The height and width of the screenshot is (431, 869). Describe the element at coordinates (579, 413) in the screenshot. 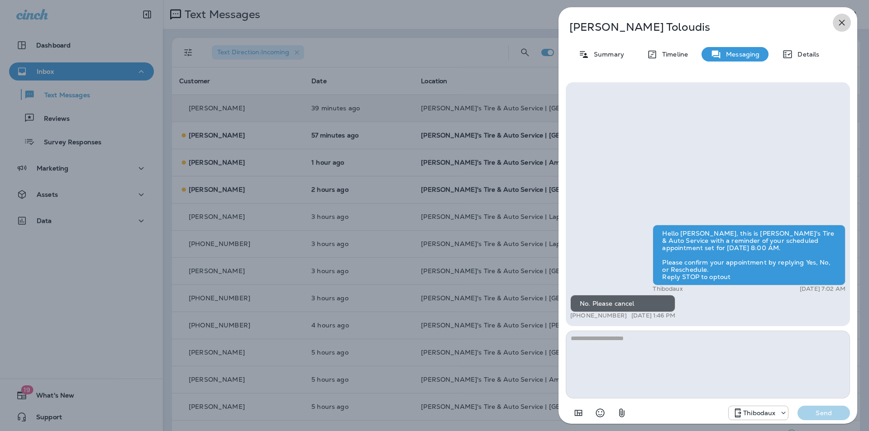

I see `button: Add in a premade template` at that location.